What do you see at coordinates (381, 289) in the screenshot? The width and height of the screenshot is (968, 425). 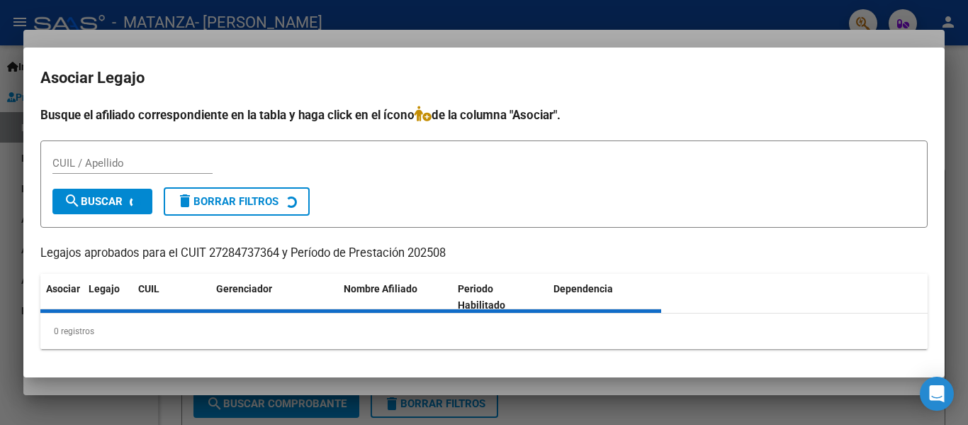 I see `span: Nombre Afiliado` at bounding box center [381, 289].